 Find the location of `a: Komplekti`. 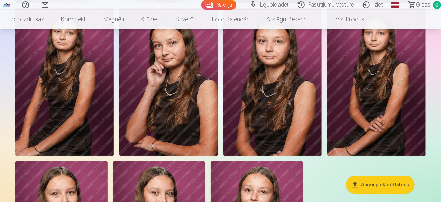

a: Komplekti is located at coordinates (74, 19).